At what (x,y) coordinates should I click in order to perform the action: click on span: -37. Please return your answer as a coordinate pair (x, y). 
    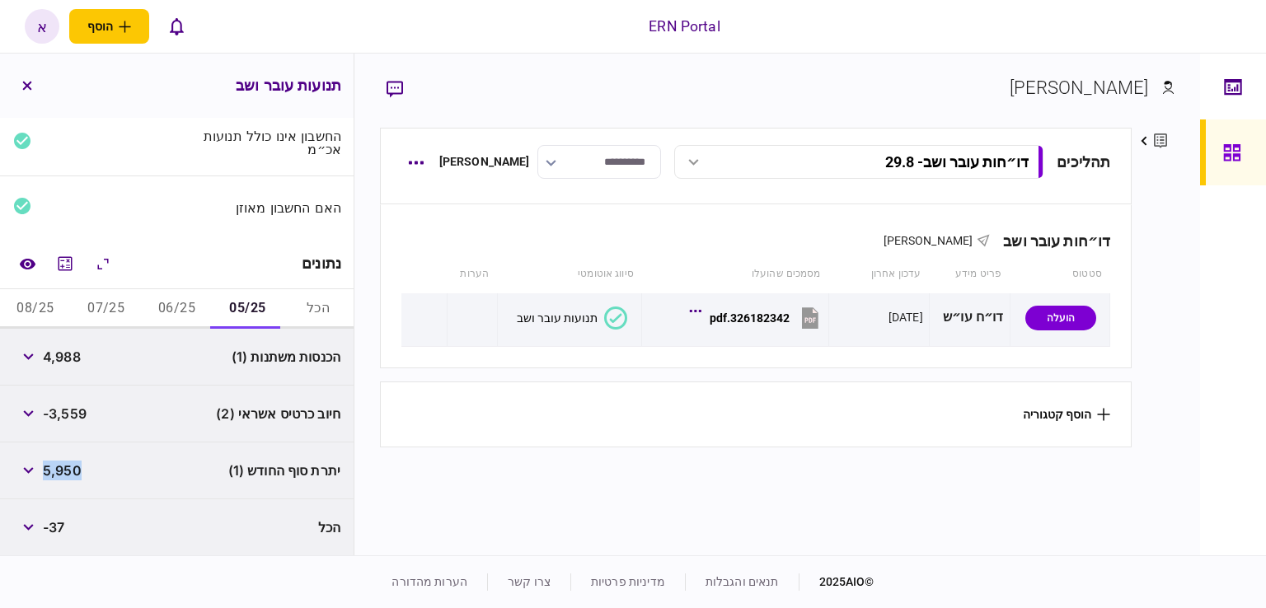
    Looking at the image, I should click on (54, 528).